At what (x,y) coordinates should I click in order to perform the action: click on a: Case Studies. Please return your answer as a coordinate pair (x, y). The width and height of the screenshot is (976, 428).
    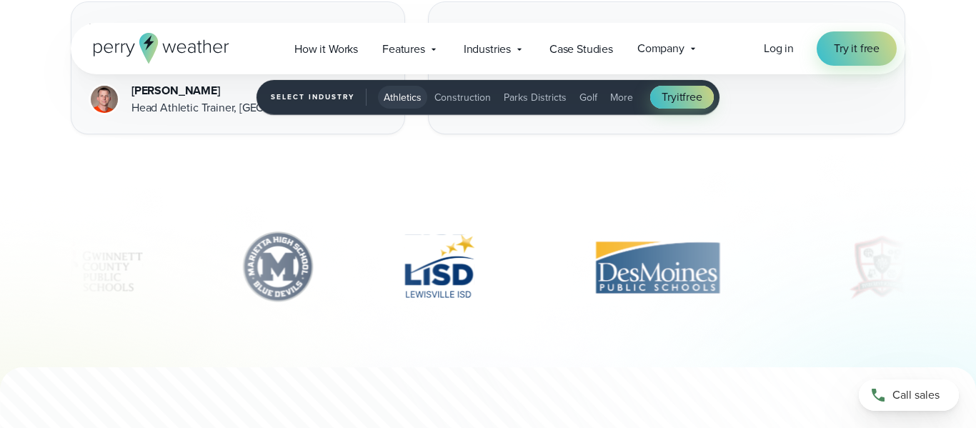
    Looking at the image, I should click on (581, 49).